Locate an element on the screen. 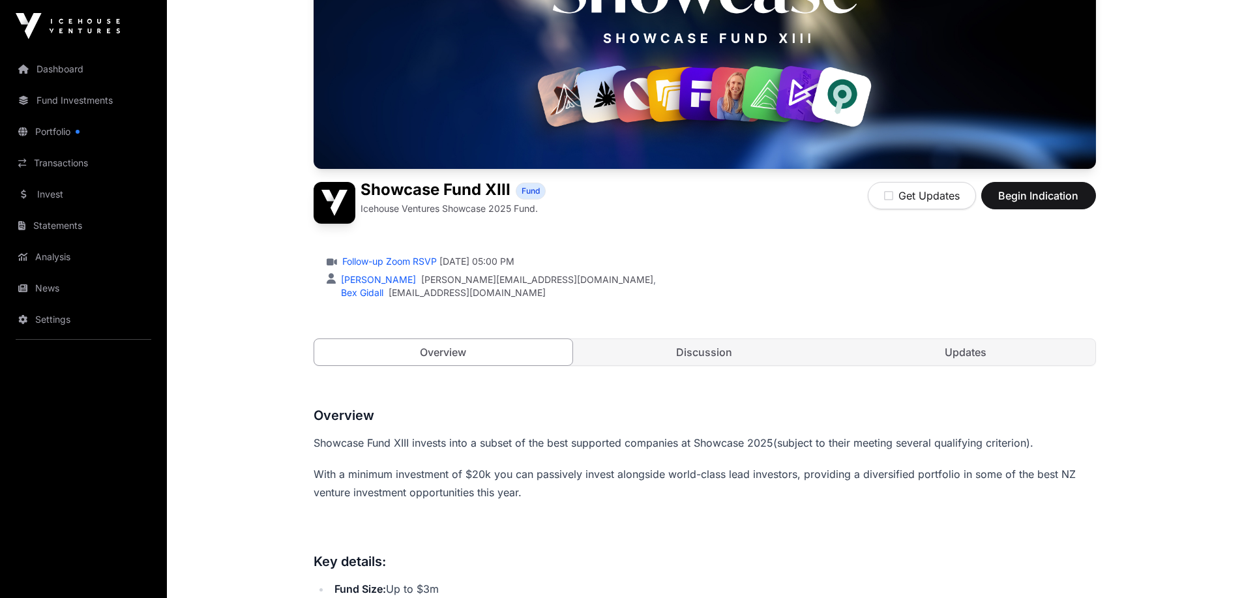 The height and width of the screenshot is (598, 1242). a: Analysis is located at coordinates (83, 257).